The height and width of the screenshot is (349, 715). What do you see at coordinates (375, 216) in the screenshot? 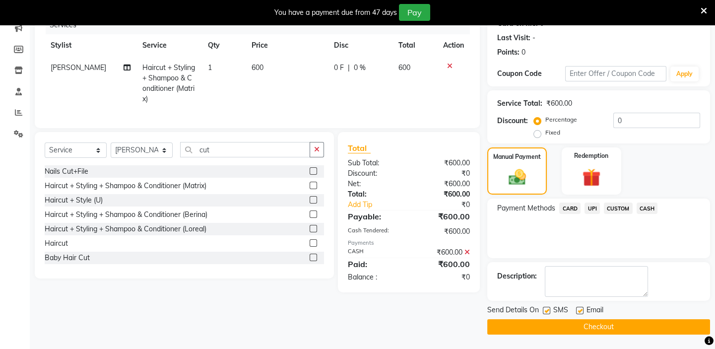
I see `div: Payable:` at bounding box center [375, 216].